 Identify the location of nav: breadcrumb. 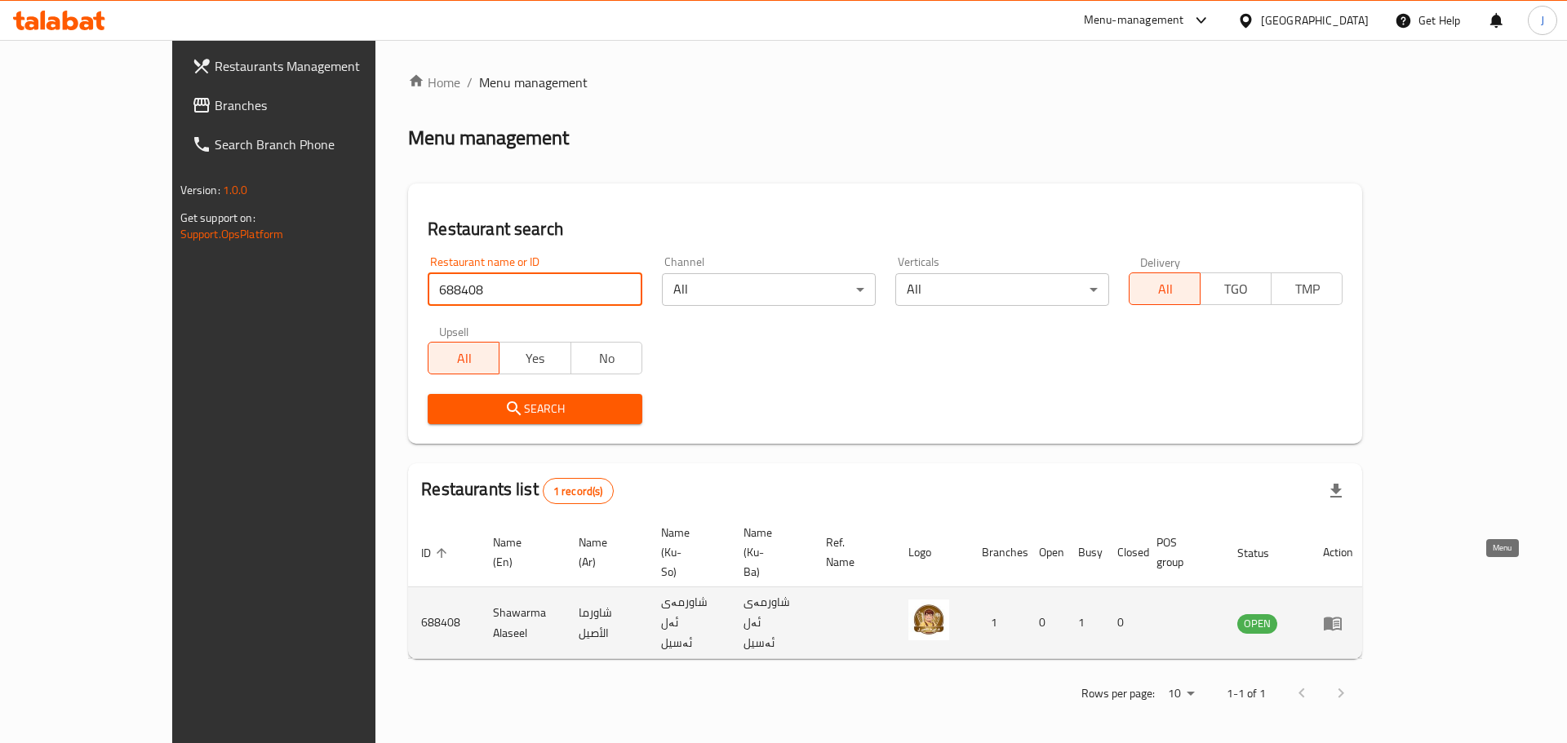
(885, 82).